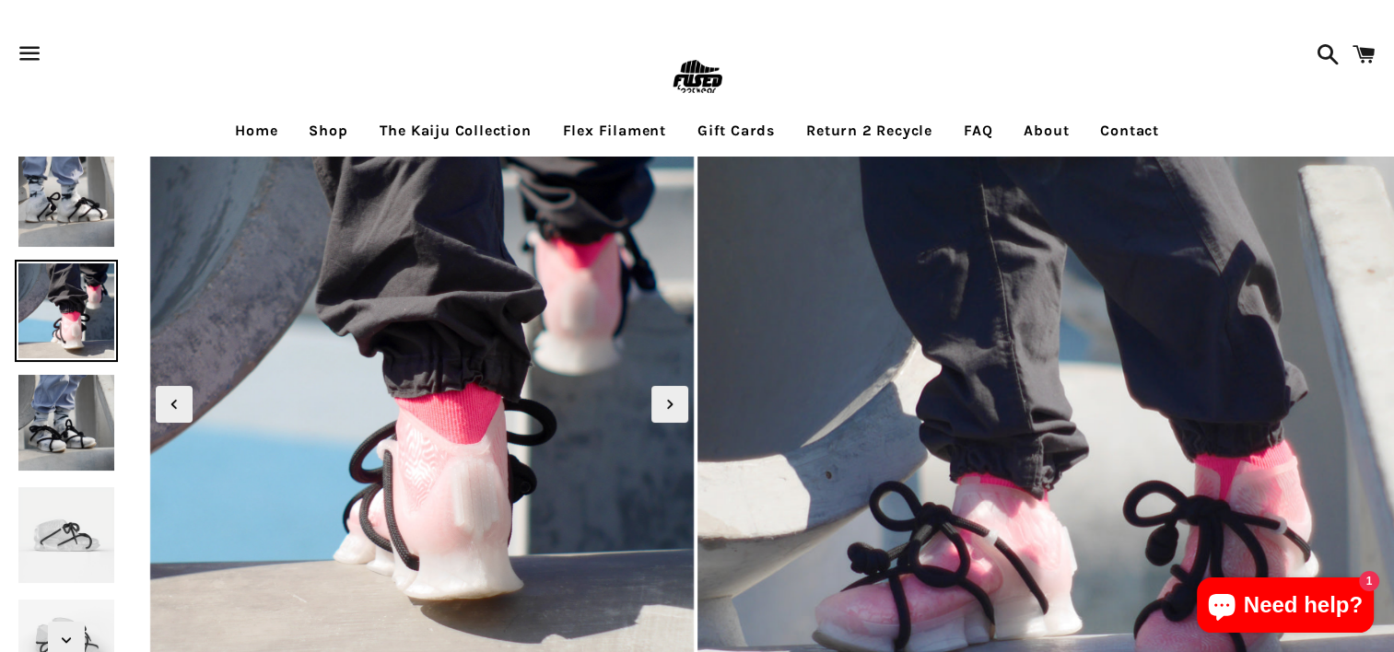  I want to click on a: Home, so click(256, 131).